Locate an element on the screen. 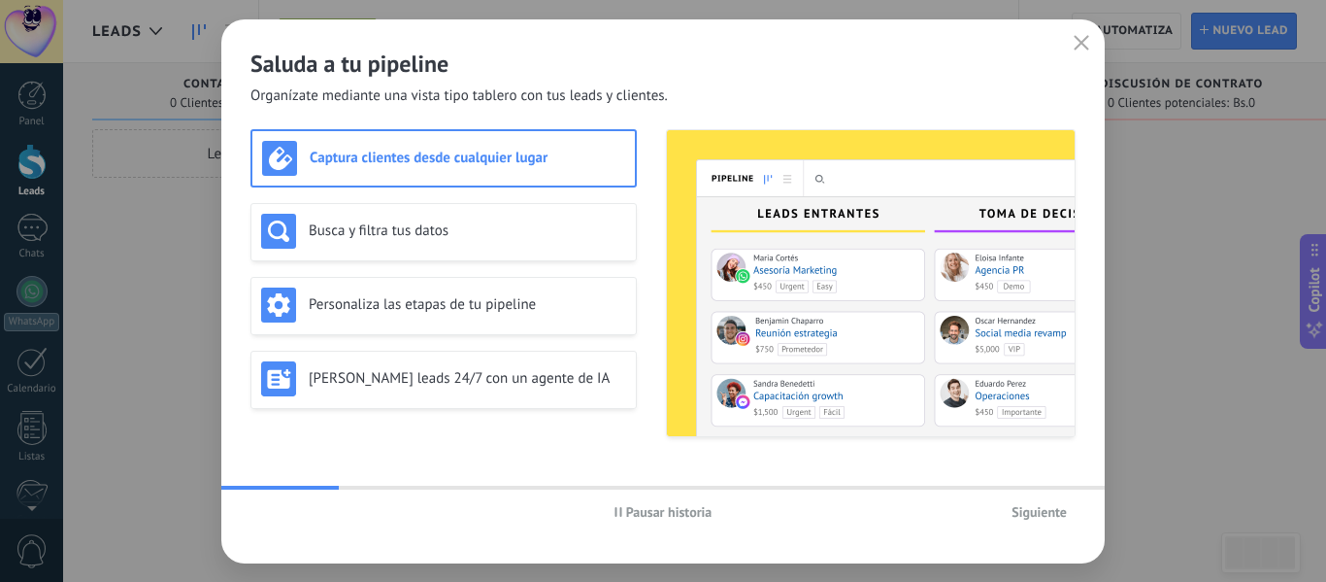 The height and width of the screenshot is (582, 1326). h2: Saluda a tu pipeline is located at coordinates (663, 63).